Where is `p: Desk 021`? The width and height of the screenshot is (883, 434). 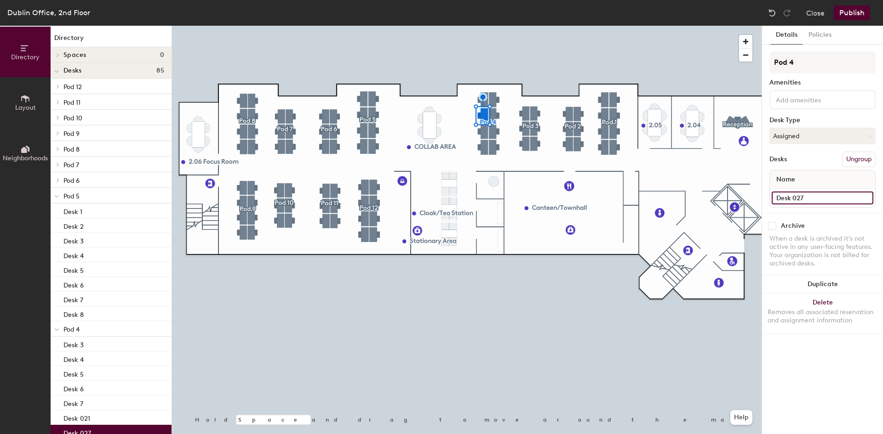 p: Desk 021 is located at coordinates (77, 417).